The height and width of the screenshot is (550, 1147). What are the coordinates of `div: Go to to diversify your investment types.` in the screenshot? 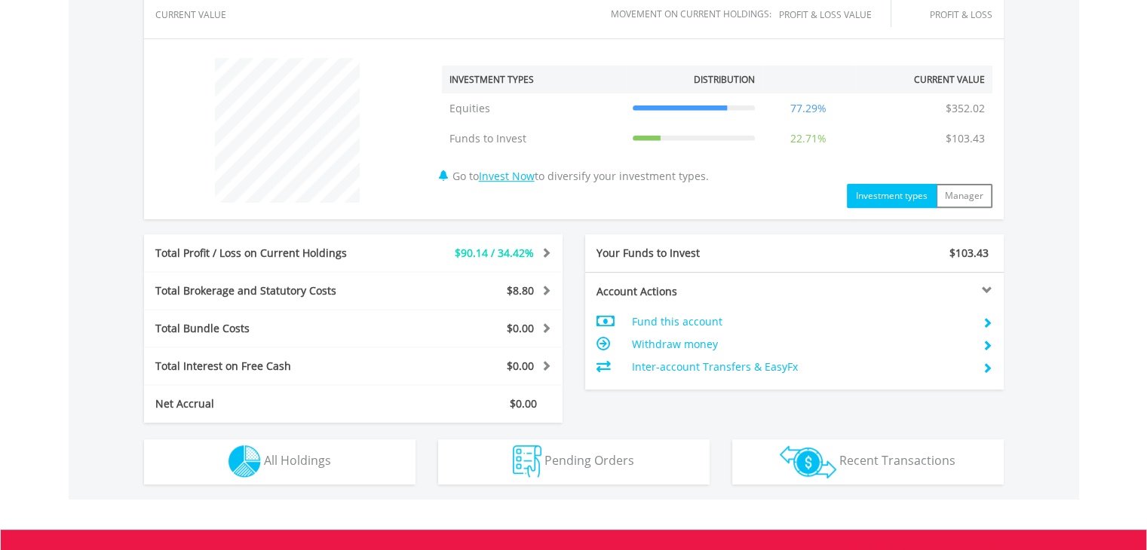 It's located at (717, 129).